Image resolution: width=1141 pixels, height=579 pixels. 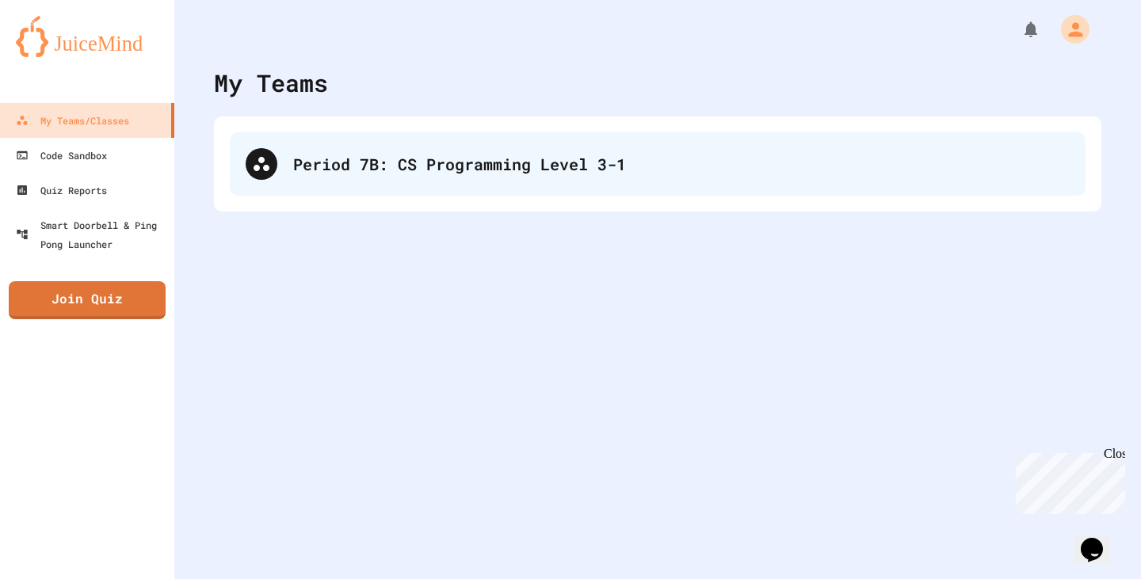 What do you see at coordinates (61, 155) in the screenshot?
I see `div: Code Sandbox` at bounding box center [61, 155].